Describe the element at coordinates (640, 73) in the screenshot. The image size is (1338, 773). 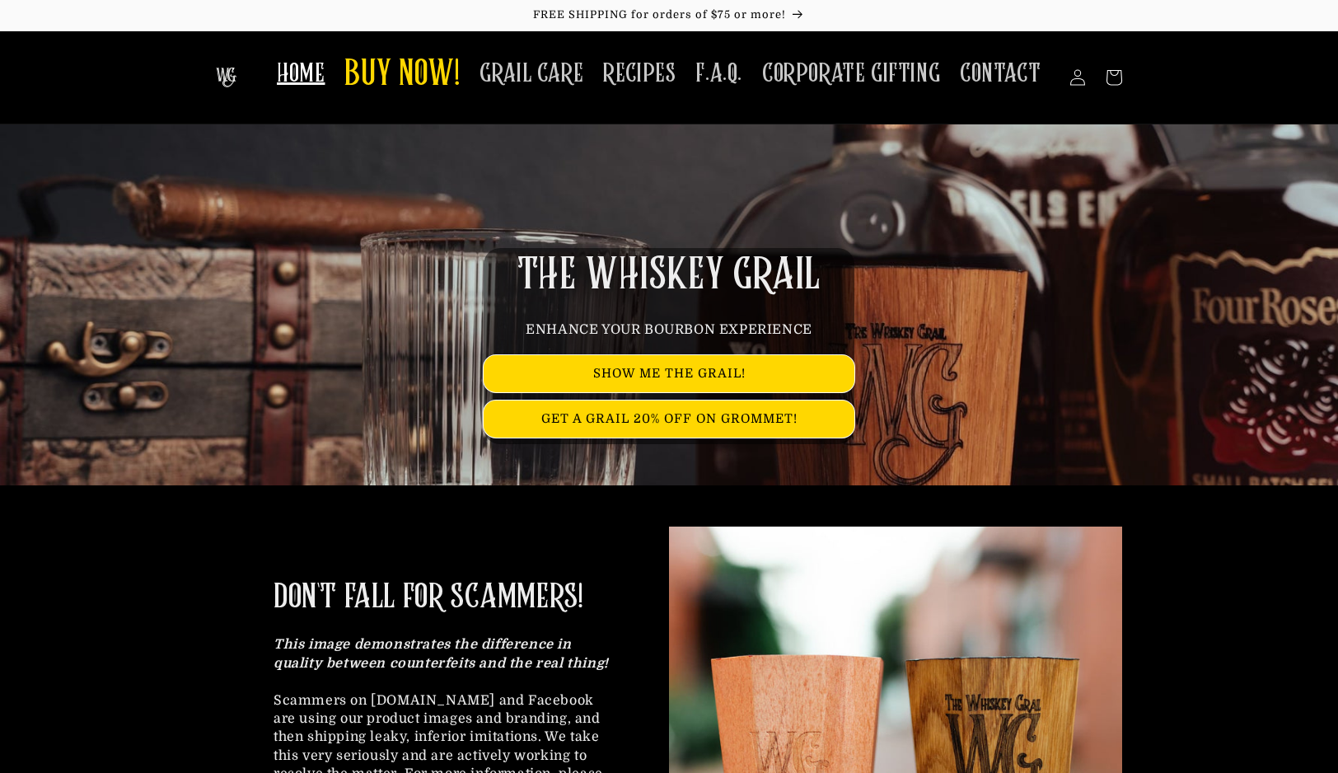
I see `a: RECIPES` at that location.